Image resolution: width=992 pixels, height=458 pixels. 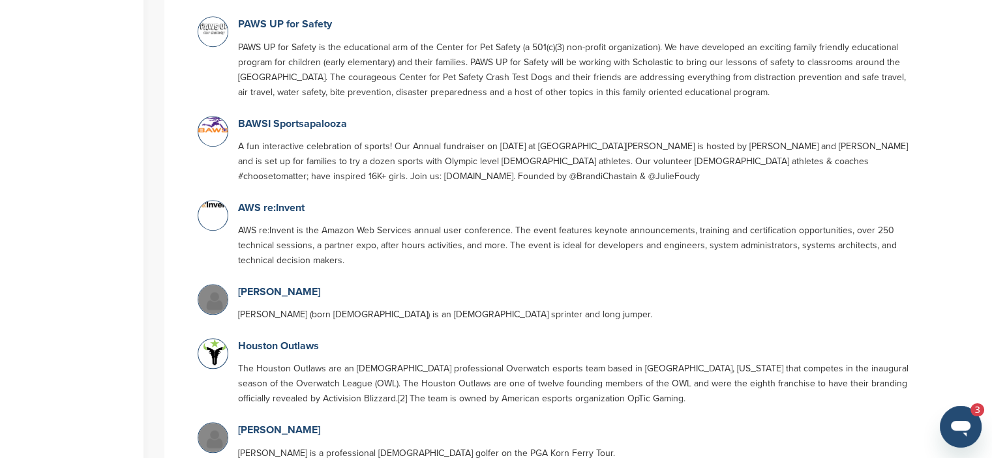 I want to click on a: Houston Outlaws, so click(x=278, y=346).